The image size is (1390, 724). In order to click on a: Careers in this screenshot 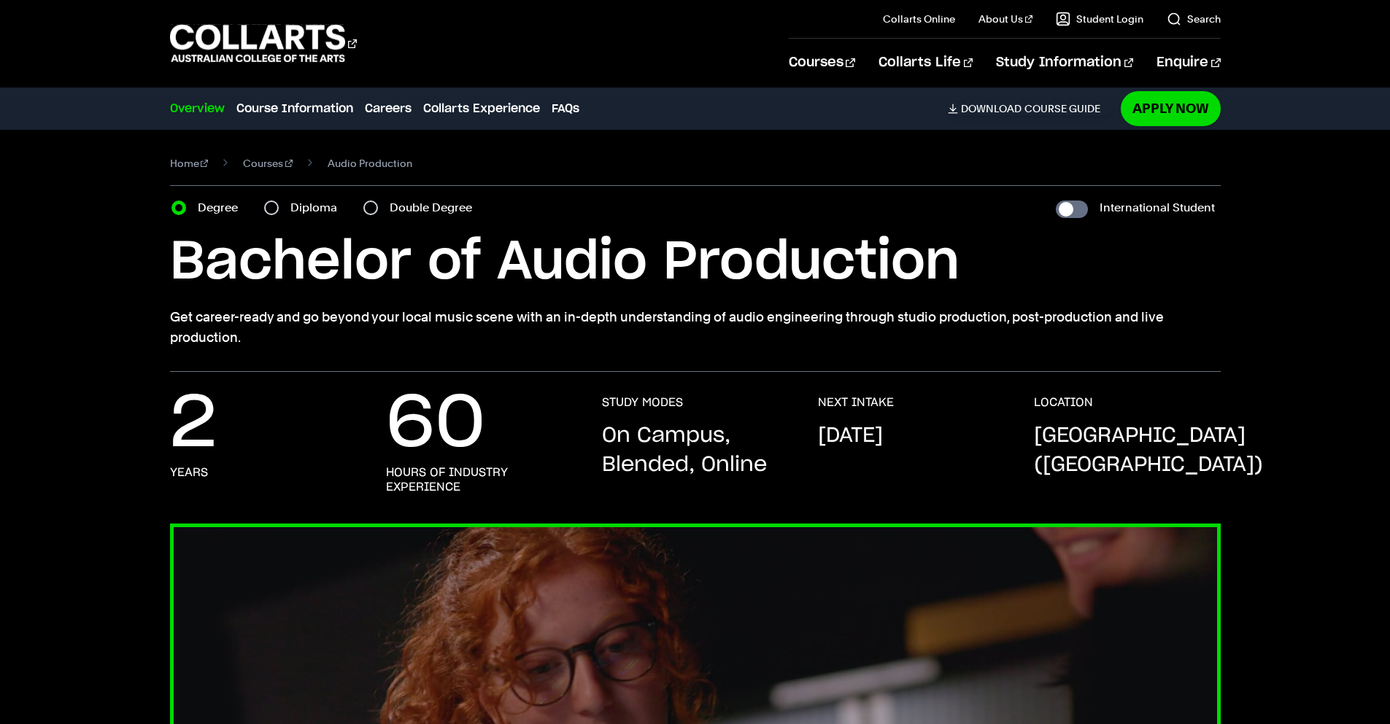, I will do `click(388, 109)`.